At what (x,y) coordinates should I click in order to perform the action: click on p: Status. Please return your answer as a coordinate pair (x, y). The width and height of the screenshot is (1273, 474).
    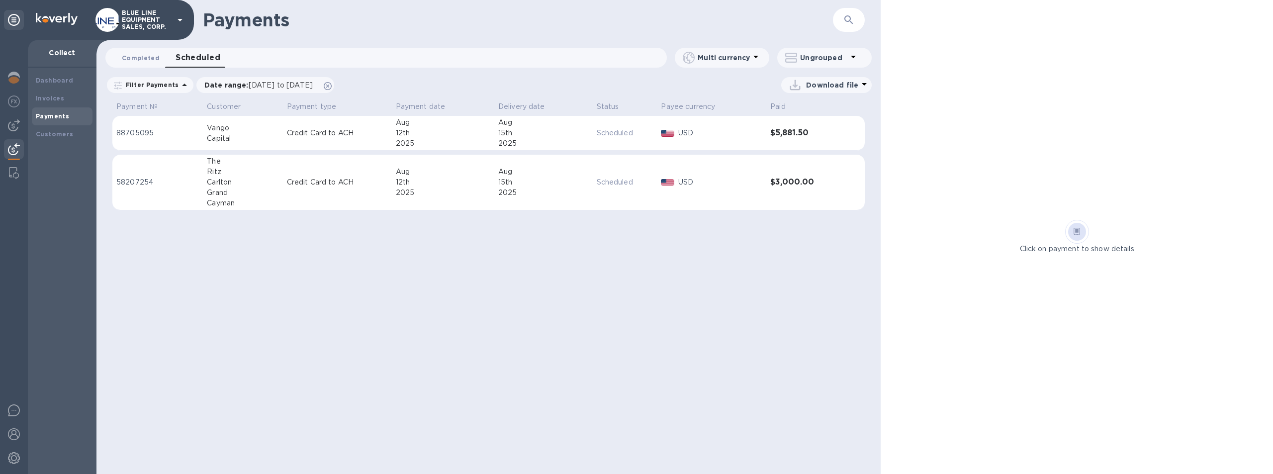
    Looking at the image, I should click on (608, 106).